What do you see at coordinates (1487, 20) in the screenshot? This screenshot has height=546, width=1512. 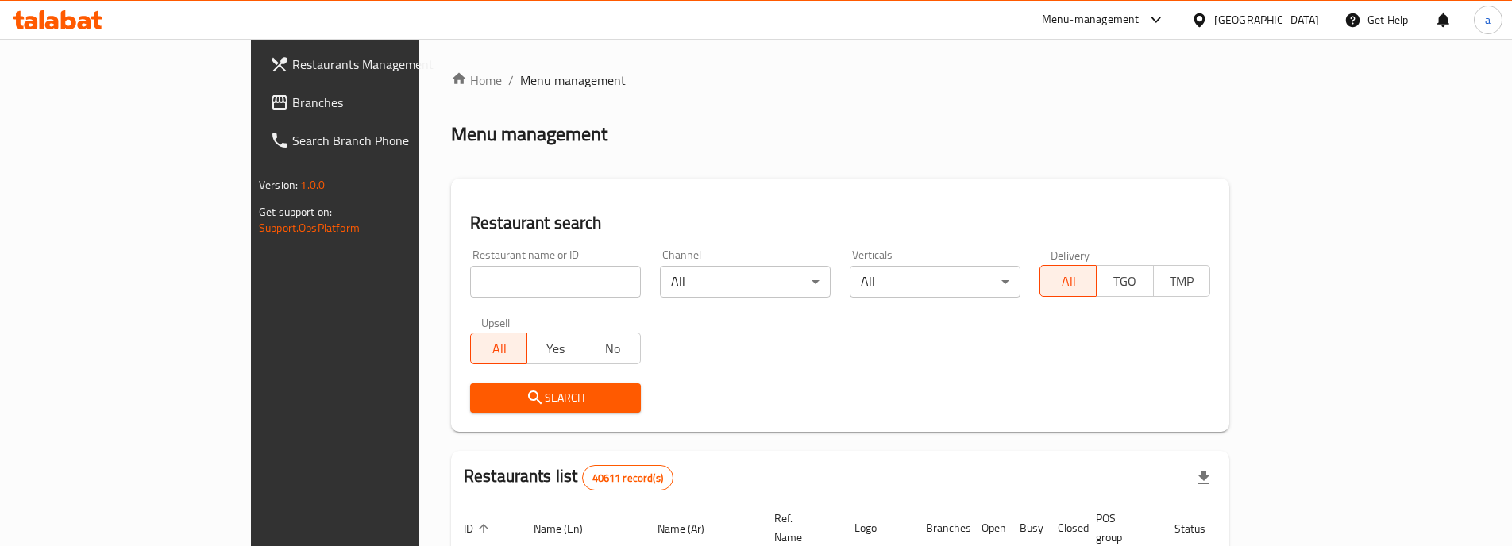 I see `span: a` at bounding box center [1487, 20].